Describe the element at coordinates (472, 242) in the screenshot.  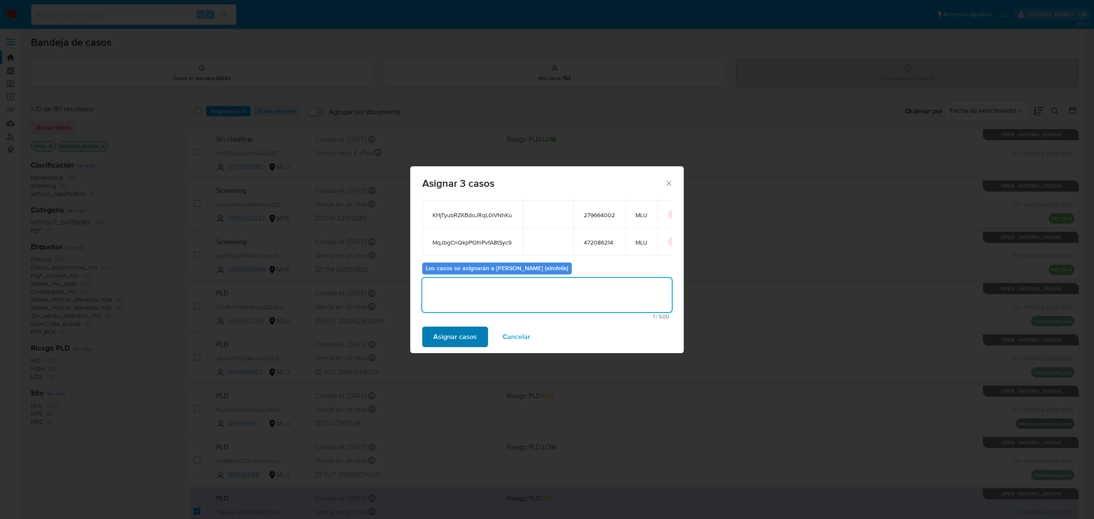
I see `span: MqJbgCnQkpPGfnPvfA8tSyc9` at that location.